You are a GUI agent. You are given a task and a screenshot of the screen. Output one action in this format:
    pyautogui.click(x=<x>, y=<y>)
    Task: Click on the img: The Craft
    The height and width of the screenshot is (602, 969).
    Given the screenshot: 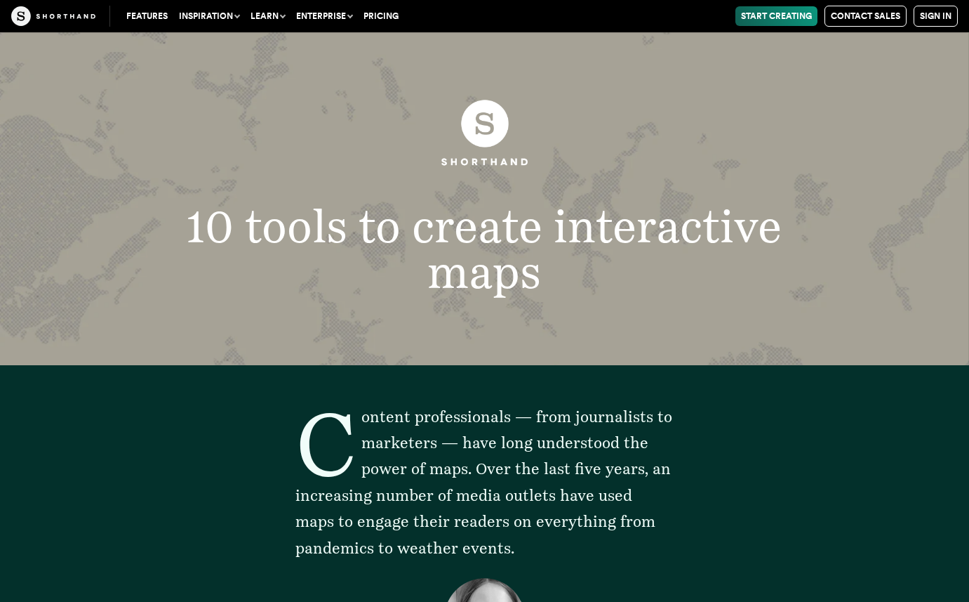 What is the action you would take?
    pyautogui.click(x=53, y=16)
    